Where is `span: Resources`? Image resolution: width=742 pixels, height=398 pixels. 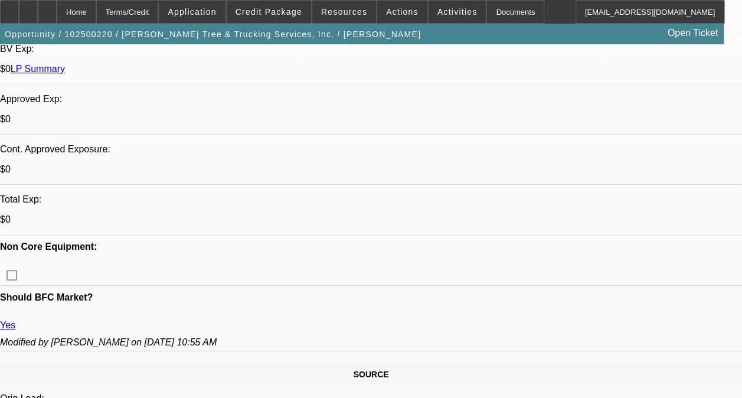
span: Resources is located at coordinates (344, 12).